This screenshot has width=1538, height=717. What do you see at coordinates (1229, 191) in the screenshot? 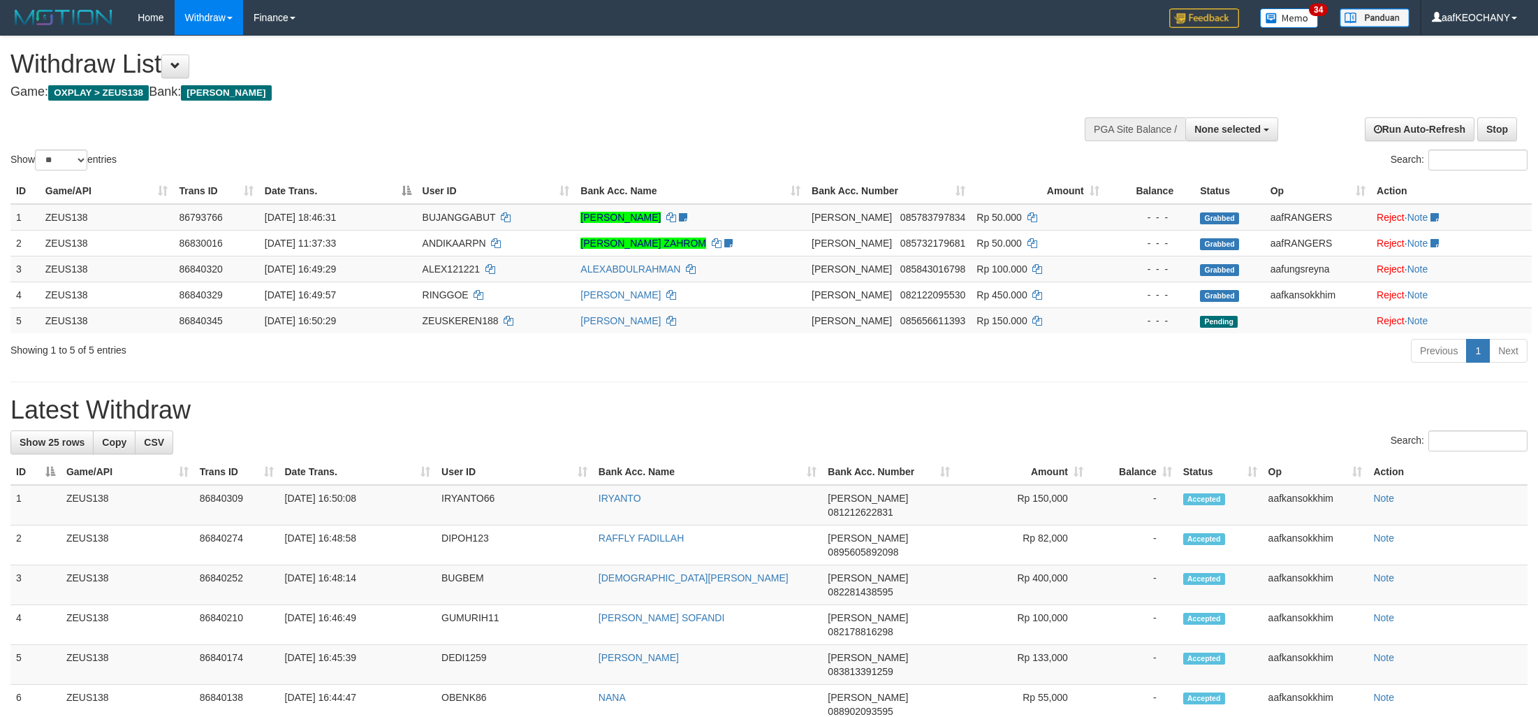
I see `th: Status` at bounding box center [1229, 191].